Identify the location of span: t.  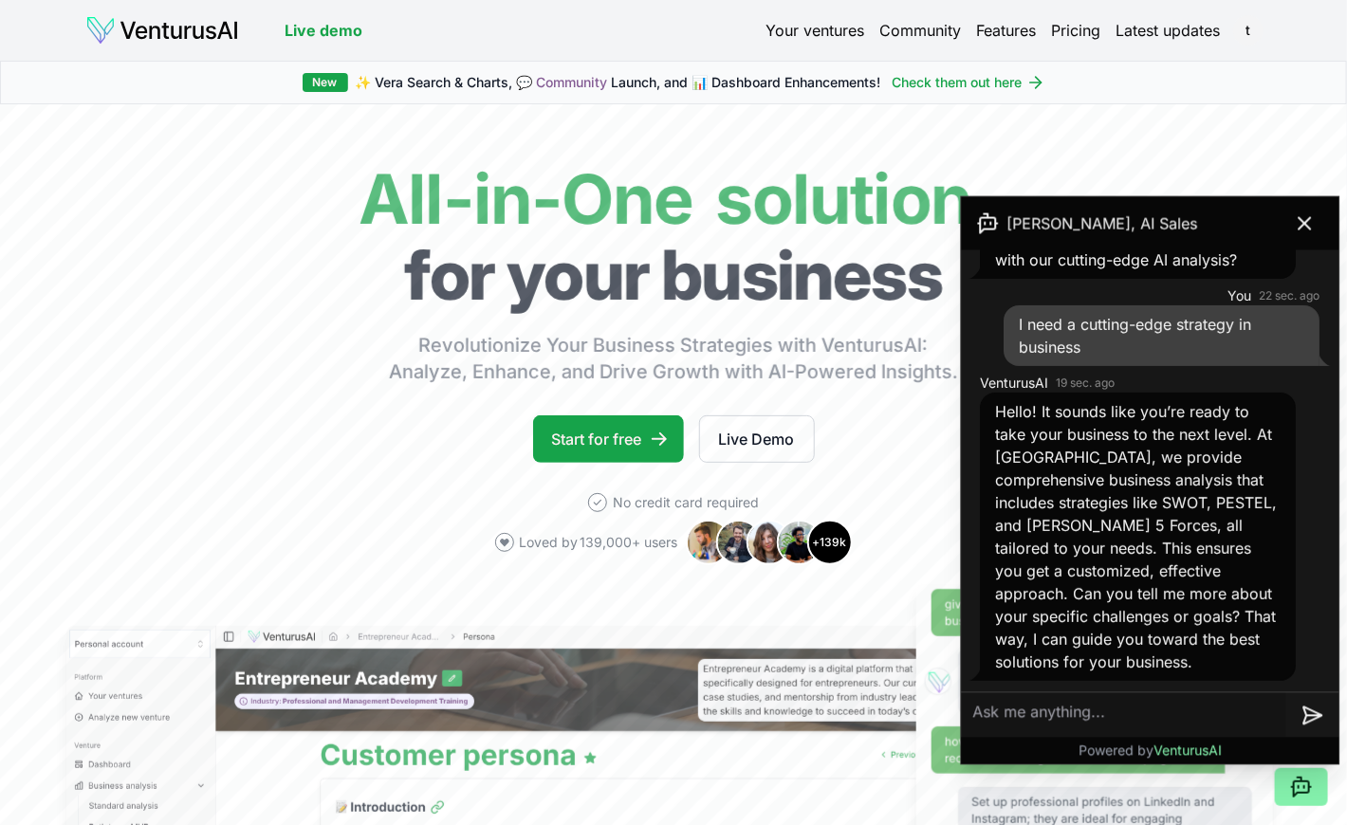
(1248, 30).